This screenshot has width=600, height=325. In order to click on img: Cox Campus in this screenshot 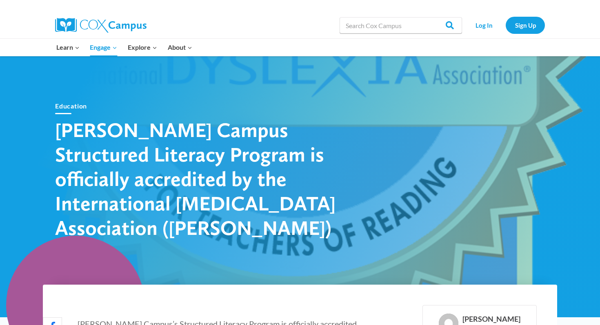, I will do `click(101, 25)`.